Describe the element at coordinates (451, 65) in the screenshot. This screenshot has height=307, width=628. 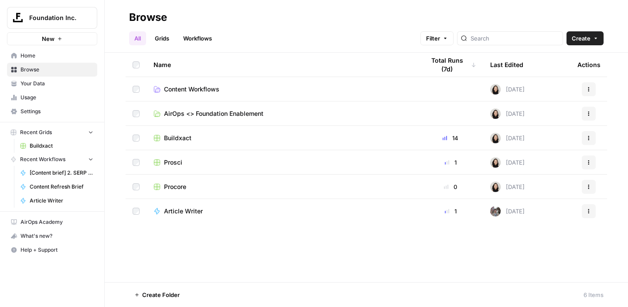
I see `div: Total Runs (7d)` at that location.